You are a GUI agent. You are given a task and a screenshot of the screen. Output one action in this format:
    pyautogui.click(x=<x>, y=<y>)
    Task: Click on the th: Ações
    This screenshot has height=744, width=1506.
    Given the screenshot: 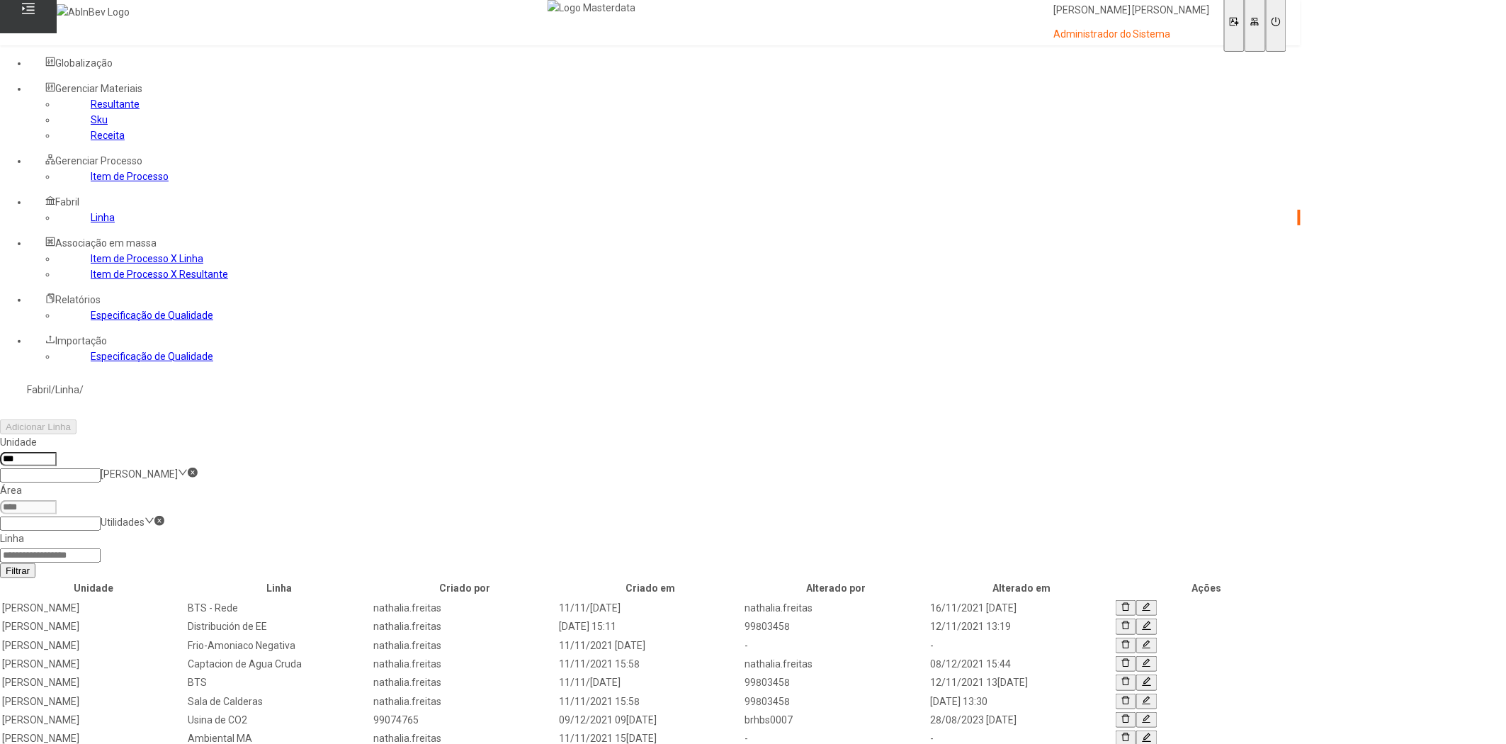 What is the action you would take?
    pyautogui.click(x=1207, y=588)
    